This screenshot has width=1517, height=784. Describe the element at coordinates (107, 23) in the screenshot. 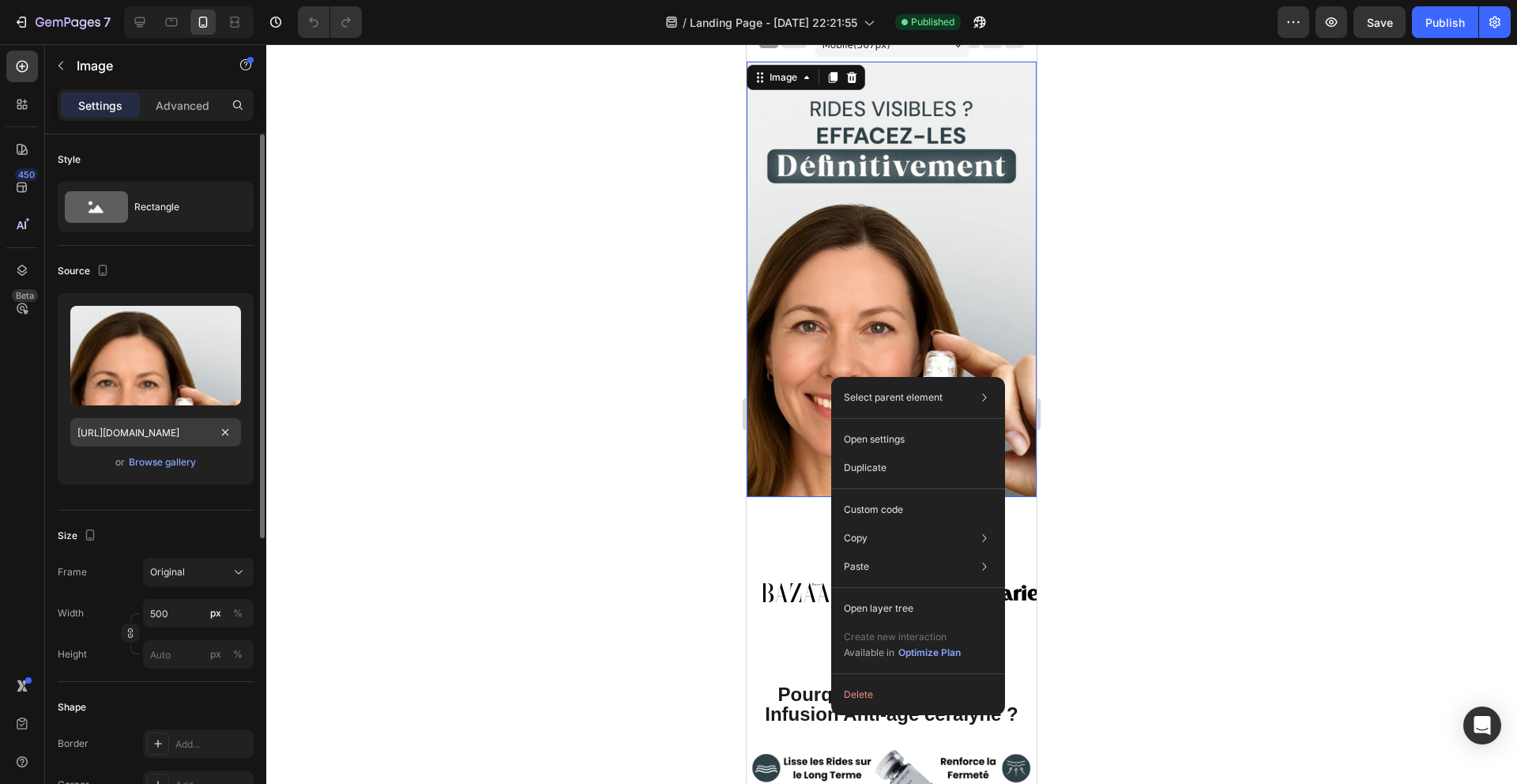

I see `p: 7` at that location.